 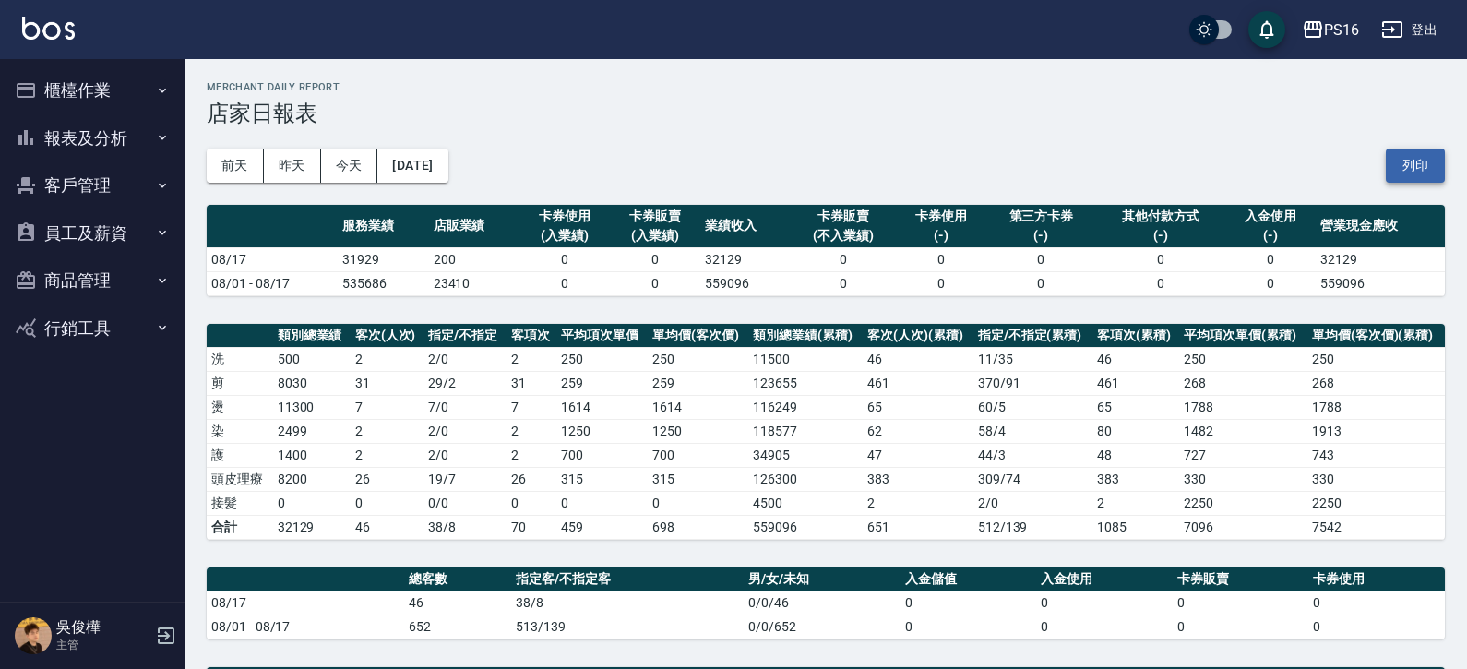 I want to click on td: 29 / 2, so click(x=464, y=383).